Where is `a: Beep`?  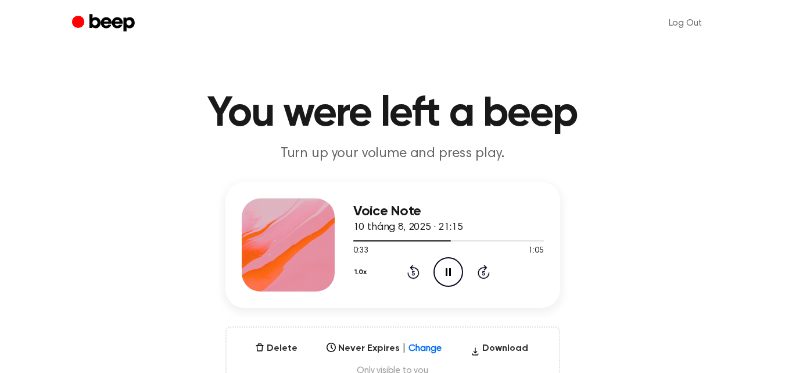 a: Beep is located at coordinates (105, 23).